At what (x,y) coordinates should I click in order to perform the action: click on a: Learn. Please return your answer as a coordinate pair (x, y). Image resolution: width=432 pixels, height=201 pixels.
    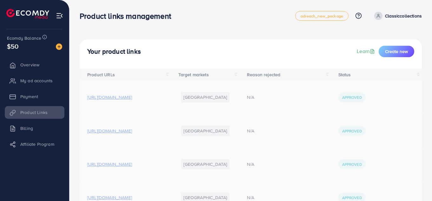
    Looking at the image, I should click on (366, 51).